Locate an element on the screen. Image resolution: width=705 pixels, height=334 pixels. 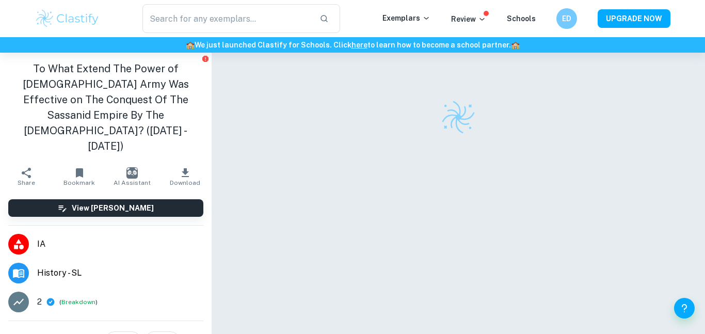
button: Bookmark is located at coordinates (79, 176).